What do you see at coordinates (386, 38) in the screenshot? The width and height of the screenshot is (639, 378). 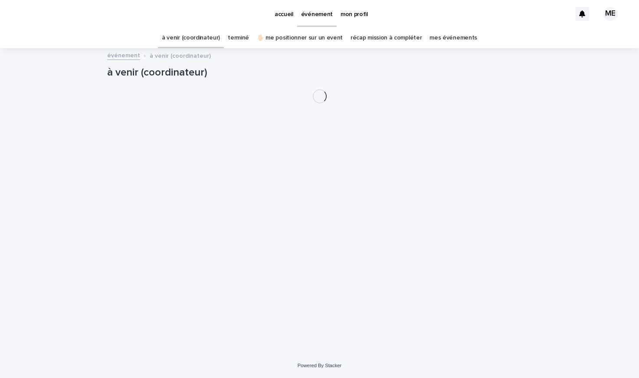 I see `a: récap mission à compléter` at bounding box center [386, 38].